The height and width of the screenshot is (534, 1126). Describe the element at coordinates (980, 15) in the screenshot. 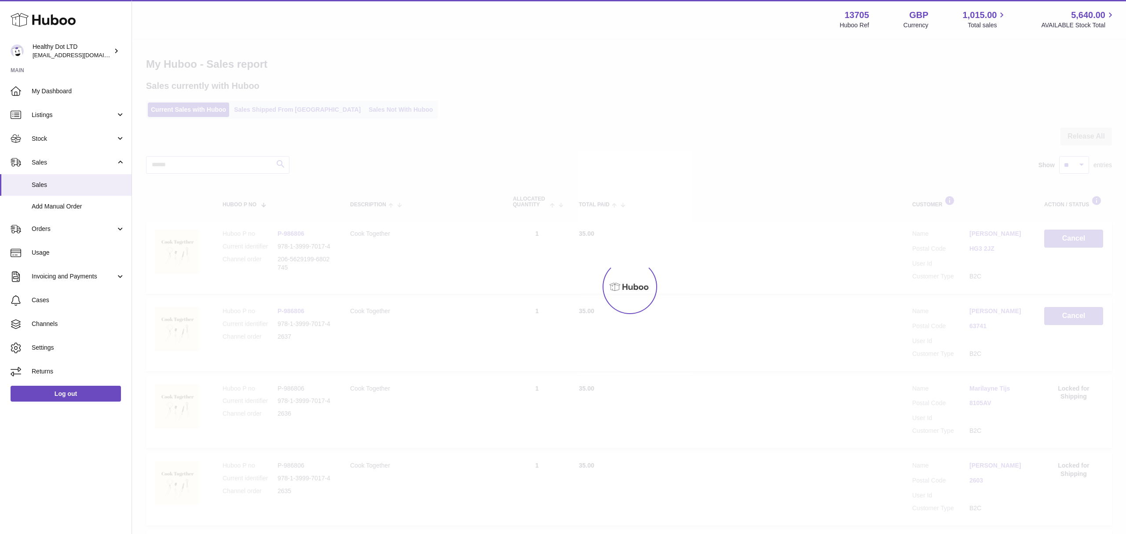

I see `span: 1,015.00` at that location.